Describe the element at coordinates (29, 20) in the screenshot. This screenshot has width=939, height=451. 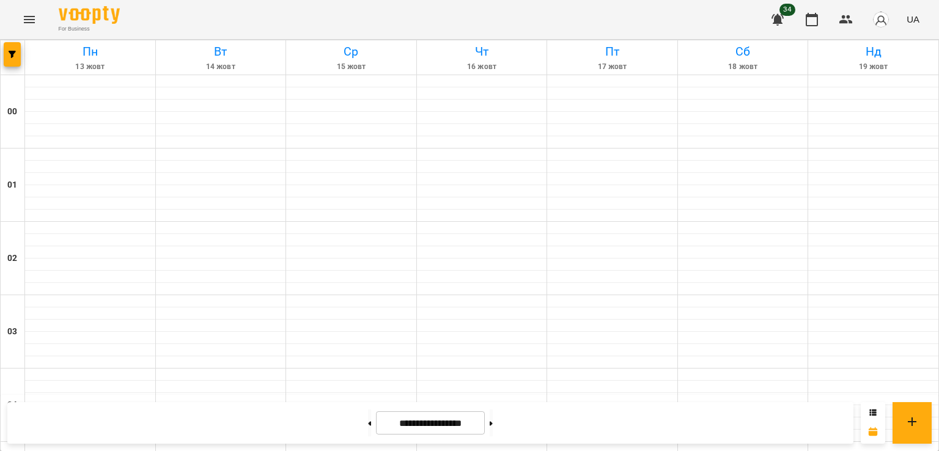
I see `button: Menu` at that location.